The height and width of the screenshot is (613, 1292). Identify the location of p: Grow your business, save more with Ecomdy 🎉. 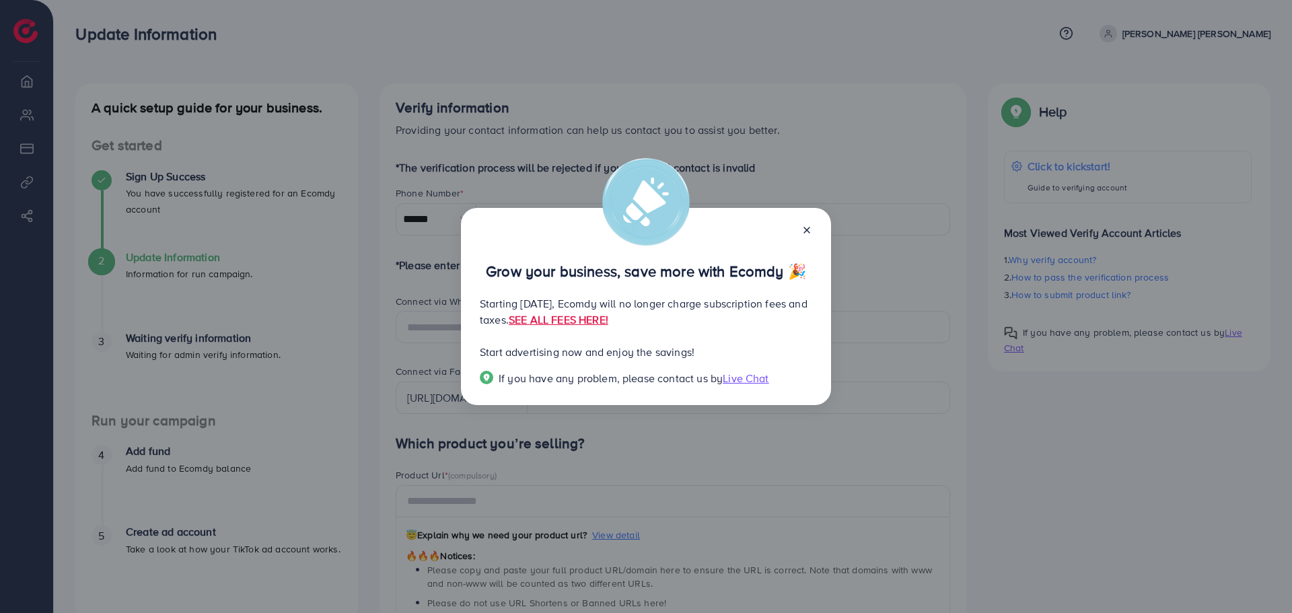
(646, 271).